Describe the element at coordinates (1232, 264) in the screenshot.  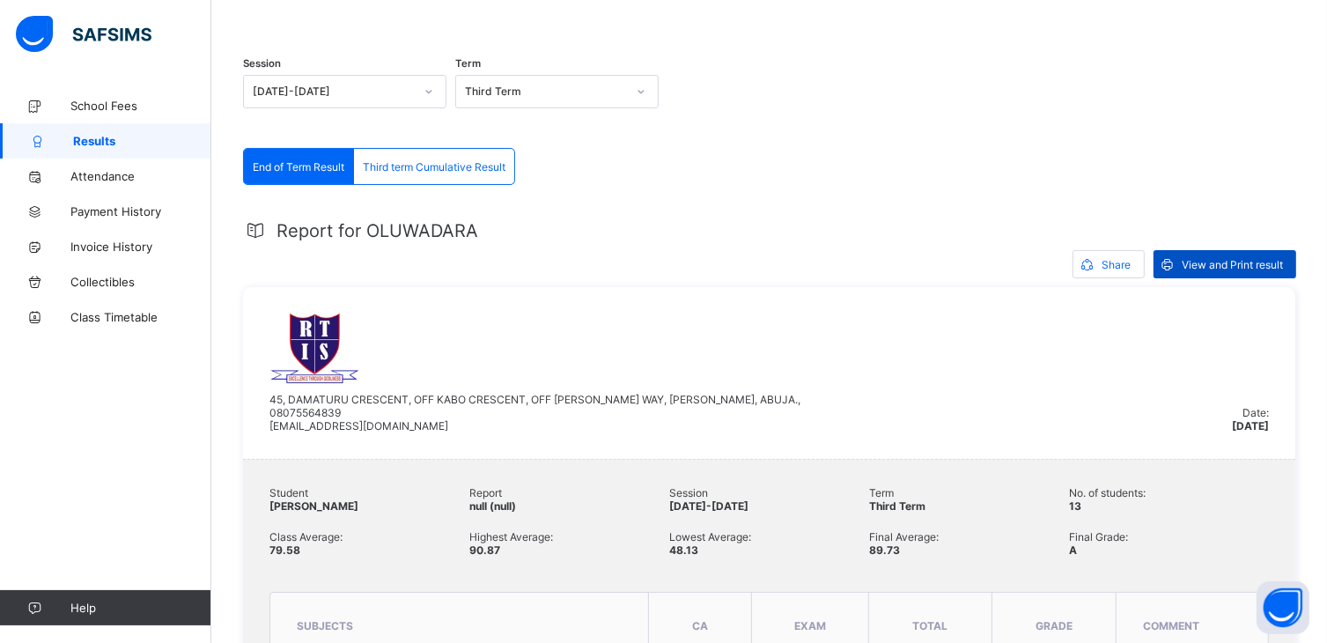
I see `span: View and Print result` at that location.